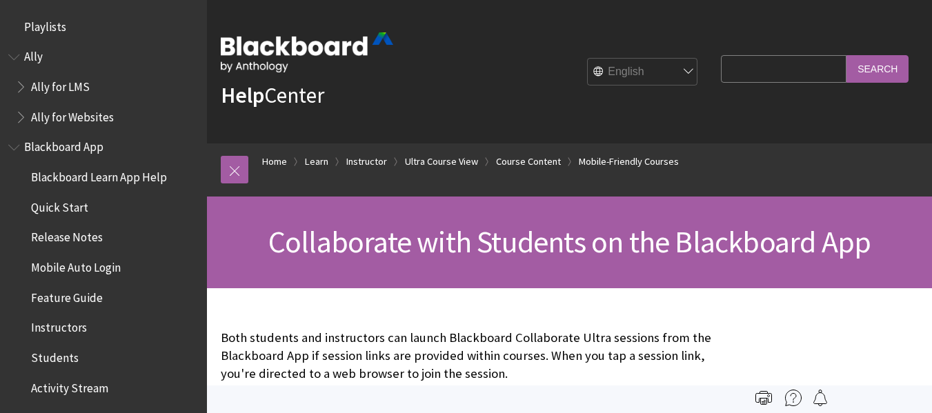 The image size is (932, 413). Describe the element at coordinates (763, 398) in the screenshot. I see `img: Print` at that location.